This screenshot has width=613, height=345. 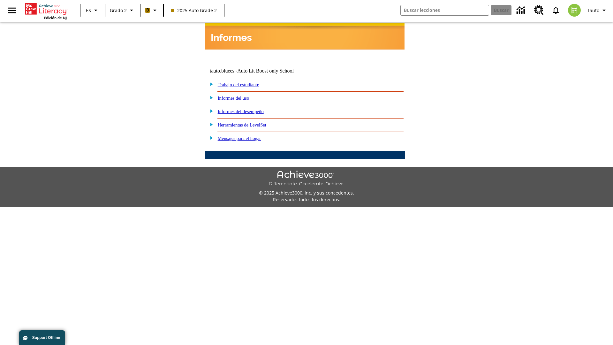 I want to click on a: Centro de recursos, Se abrirá en una pestaña nueva., so click(x=539, y=10).